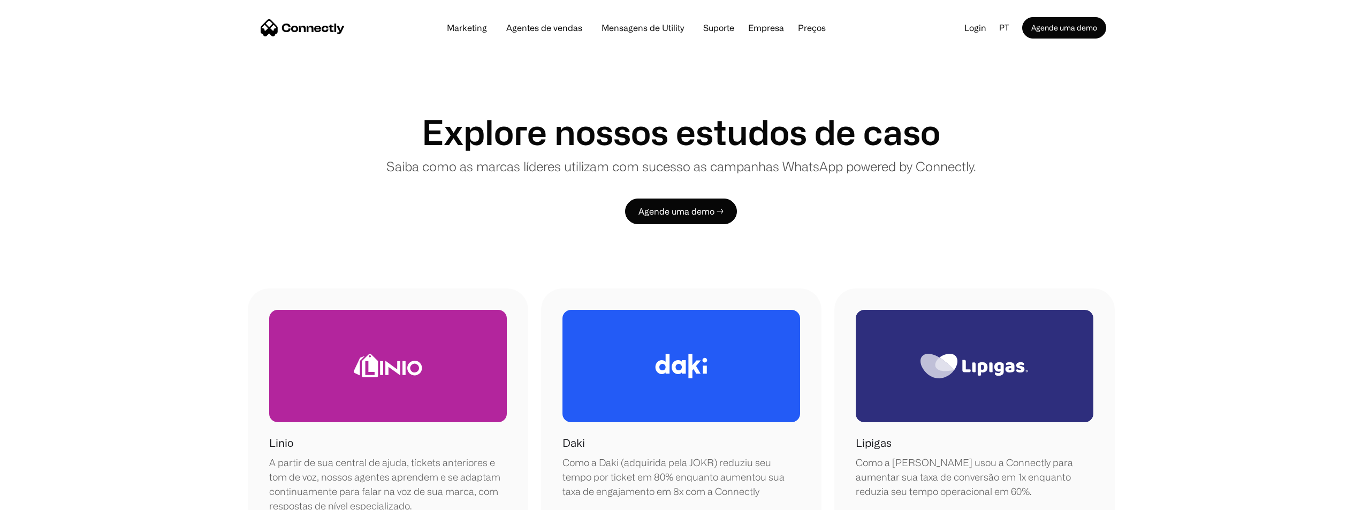 The image size is (1362, 510). Describe the element at coordinates (302, 28) in the screenshot. I see `a: home` at that location.